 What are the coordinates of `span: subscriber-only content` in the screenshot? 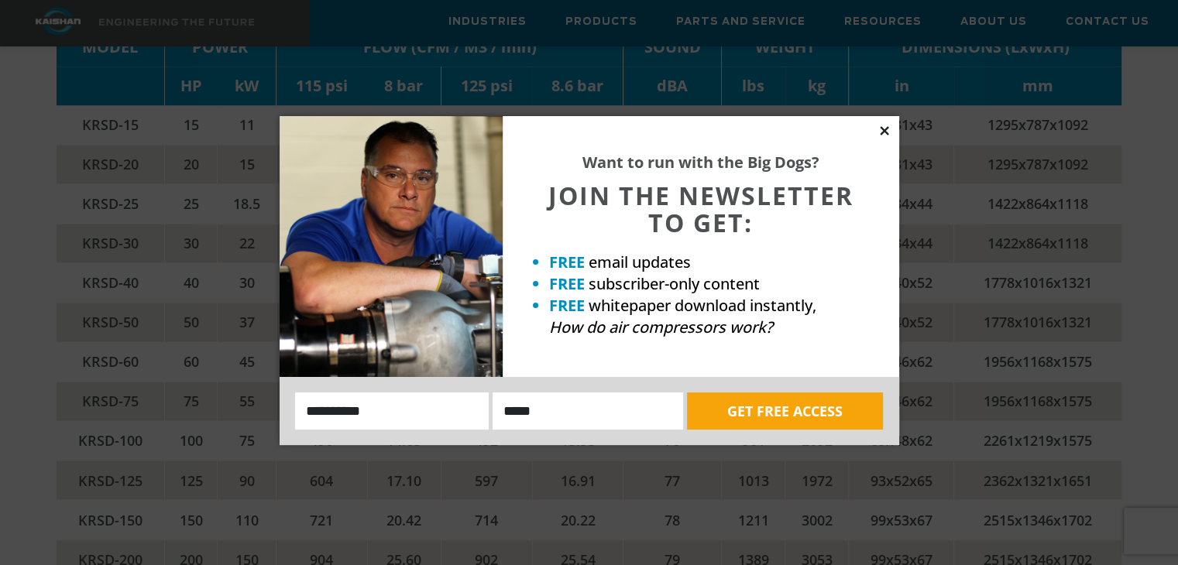 It's located at (674, 283).